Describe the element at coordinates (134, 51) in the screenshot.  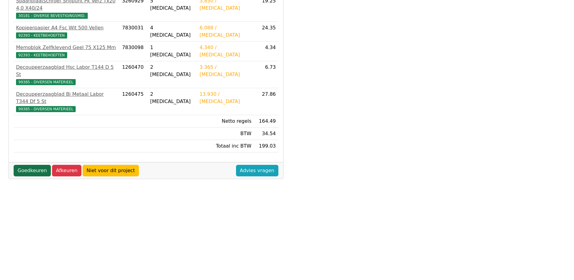
I see `td: 7830098` at that location.